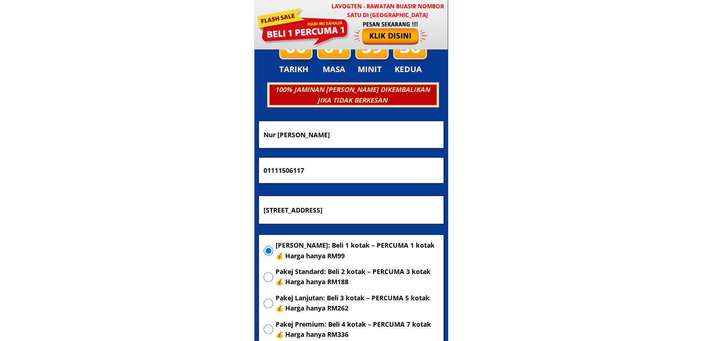 This screenshot has width=702, height=341. Describe the element at coordinates (357, 303) in the screenshot. I see `span: Pakej Lanjutan: Beli 3 kotak – PERCUMA 5 kotak 💰 Harga hanya RM262` at that location.